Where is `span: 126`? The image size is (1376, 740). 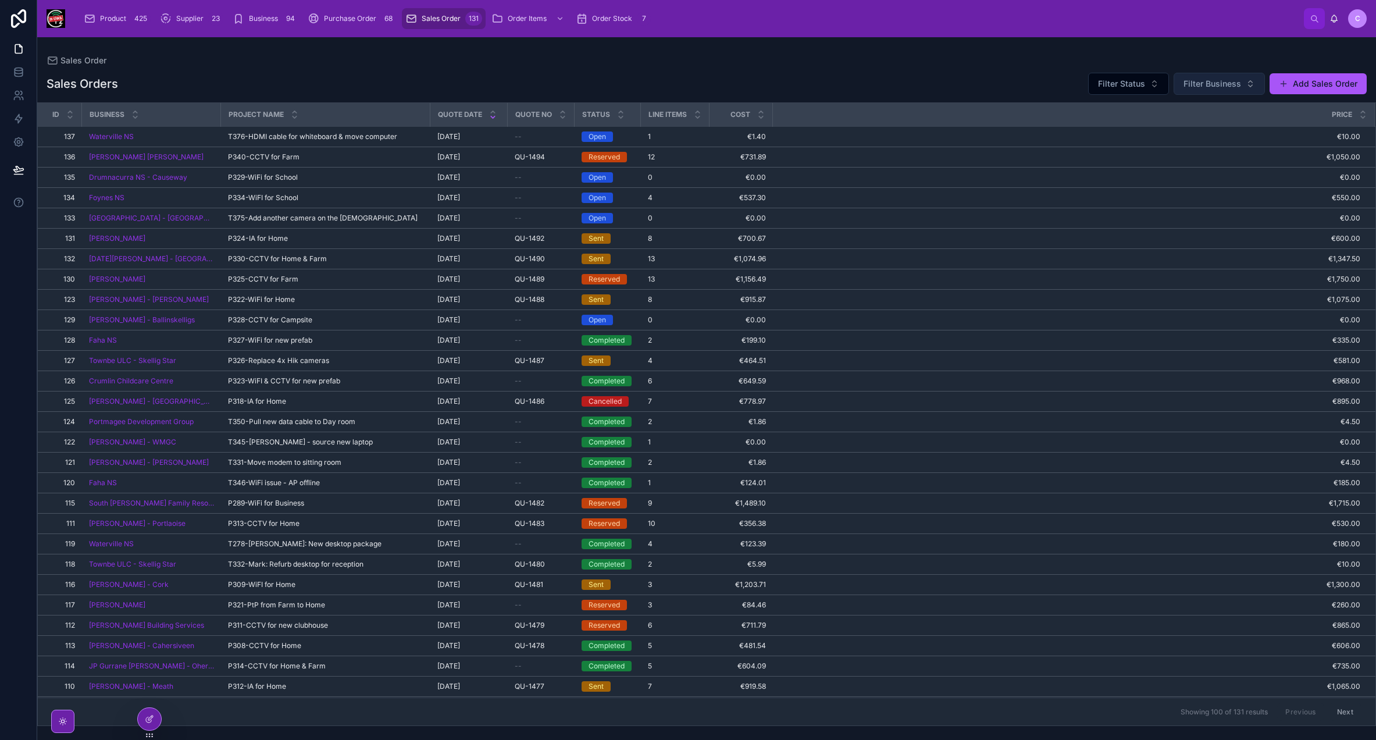 span: 126 is located at coordinates (63, 381).